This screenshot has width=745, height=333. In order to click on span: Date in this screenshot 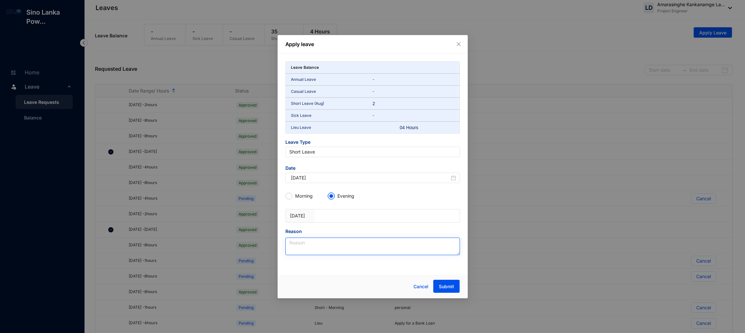, I will do `click(373, 169)`.